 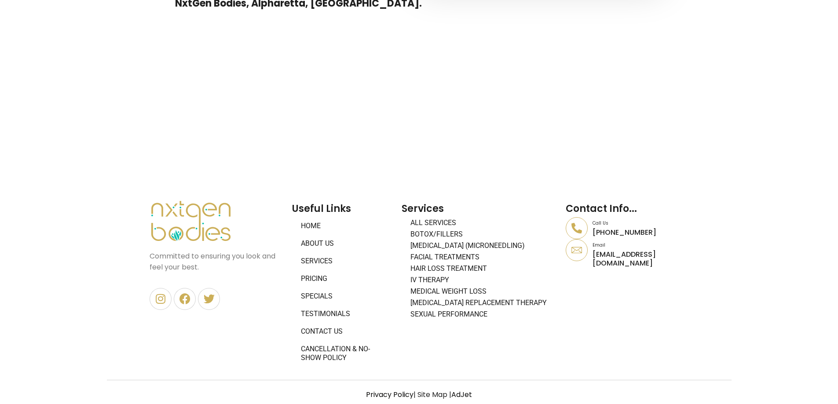 What do you see at coordinates (390, 395) in the screenshot?
I see `a: Privacy Policy` at bounding box center [390, 395].